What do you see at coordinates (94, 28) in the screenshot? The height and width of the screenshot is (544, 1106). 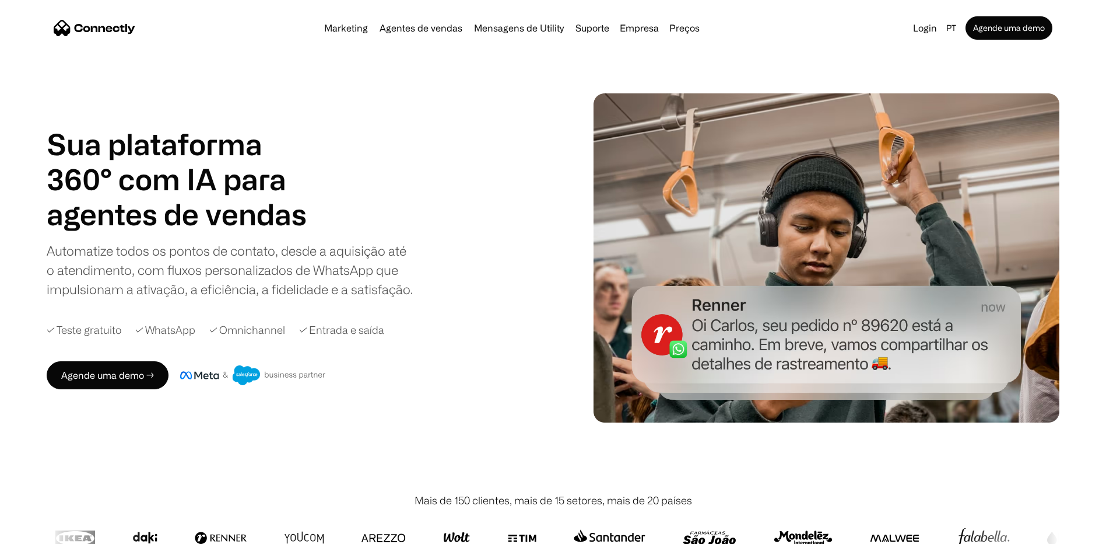 I see `a: home` at bounding box center [94, 28].